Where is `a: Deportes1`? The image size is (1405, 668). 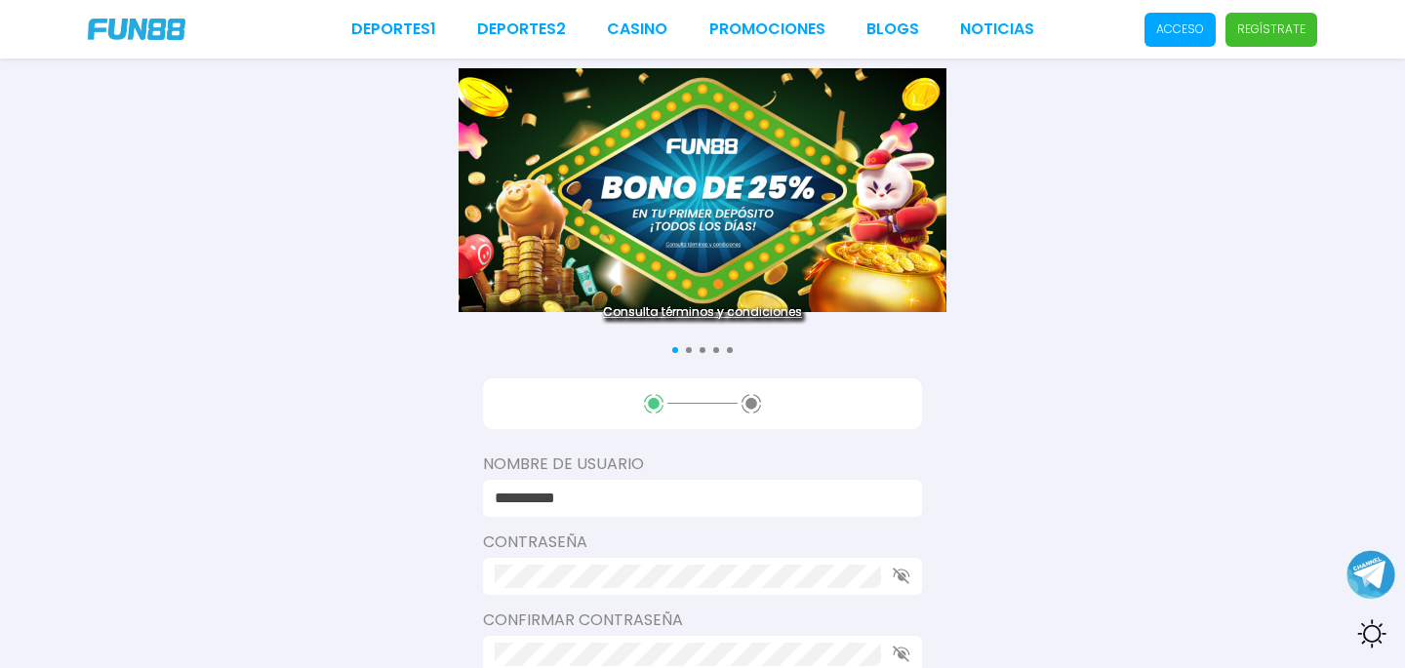
a: Deportes1 is located at coordinates (393, 29).